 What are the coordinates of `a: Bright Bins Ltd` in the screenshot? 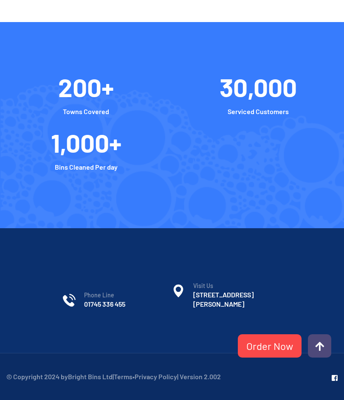 It's located at (90, 377).